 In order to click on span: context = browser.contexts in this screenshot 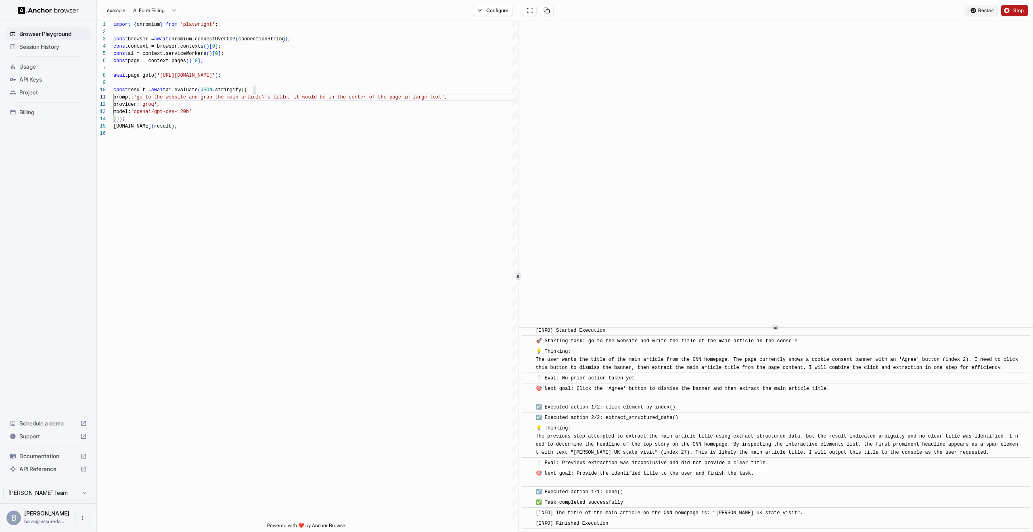, I will do `click(166, 46)`.